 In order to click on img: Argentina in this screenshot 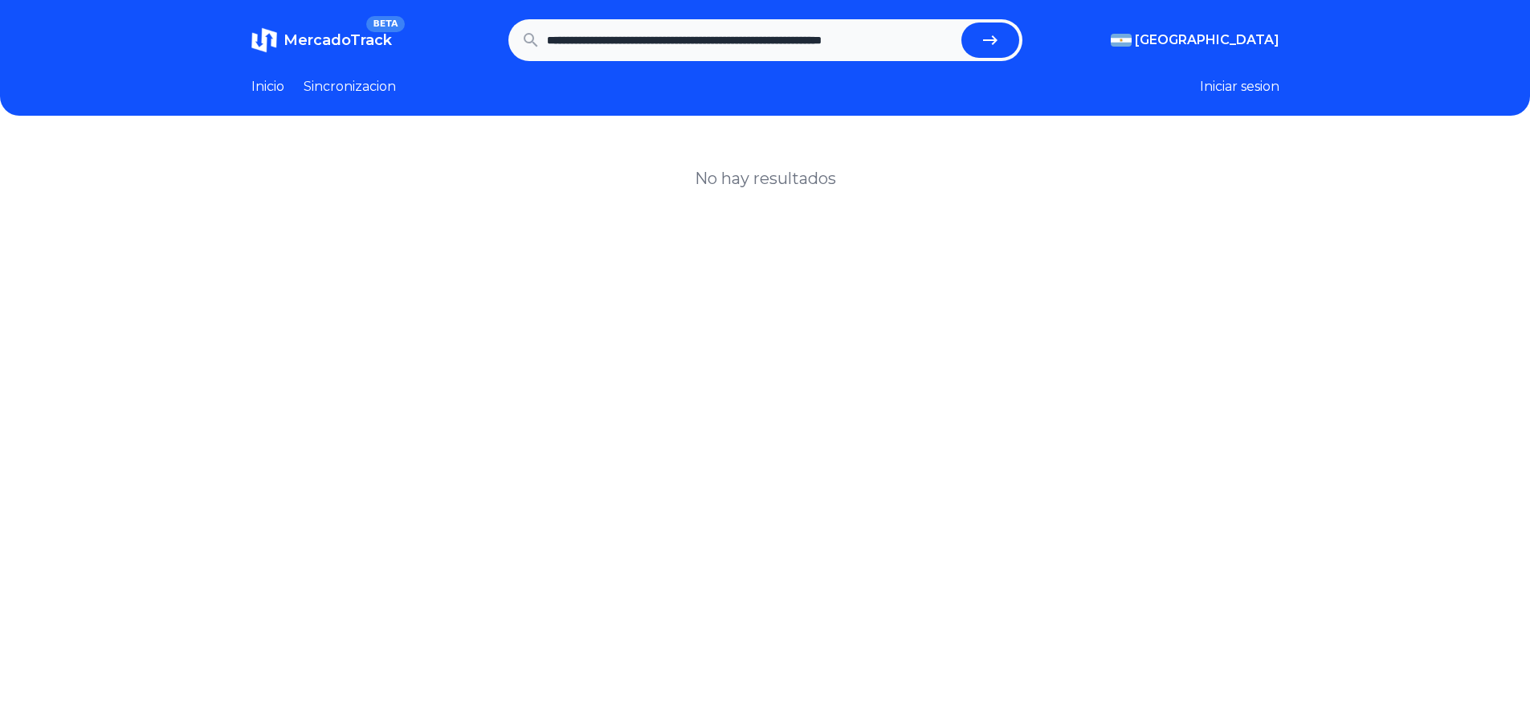, I will do `click(1121, 40)`.